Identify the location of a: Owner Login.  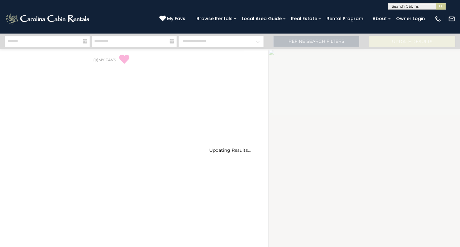
(411, 19).